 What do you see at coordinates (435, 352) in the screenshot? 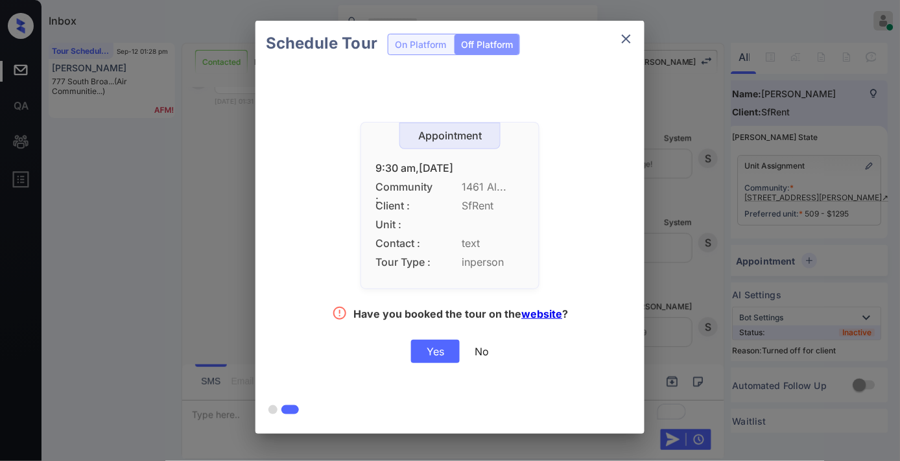
I see `div: Yes` at bounding box center [435, 352].